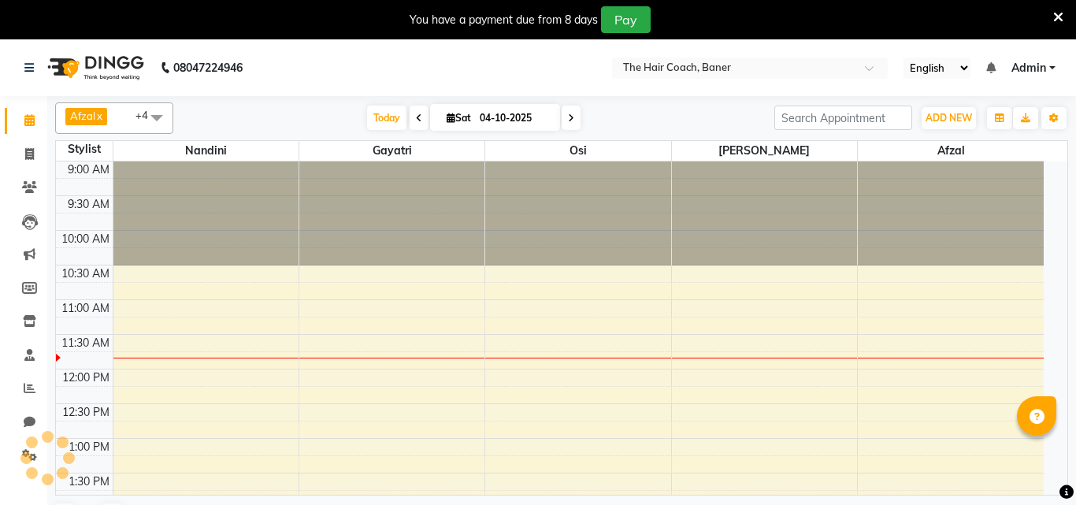 The image size is (1076, 505). Describe the element at coordinates (88, 204) in the screenshot. I see `div: 9:30 AM` at that location.